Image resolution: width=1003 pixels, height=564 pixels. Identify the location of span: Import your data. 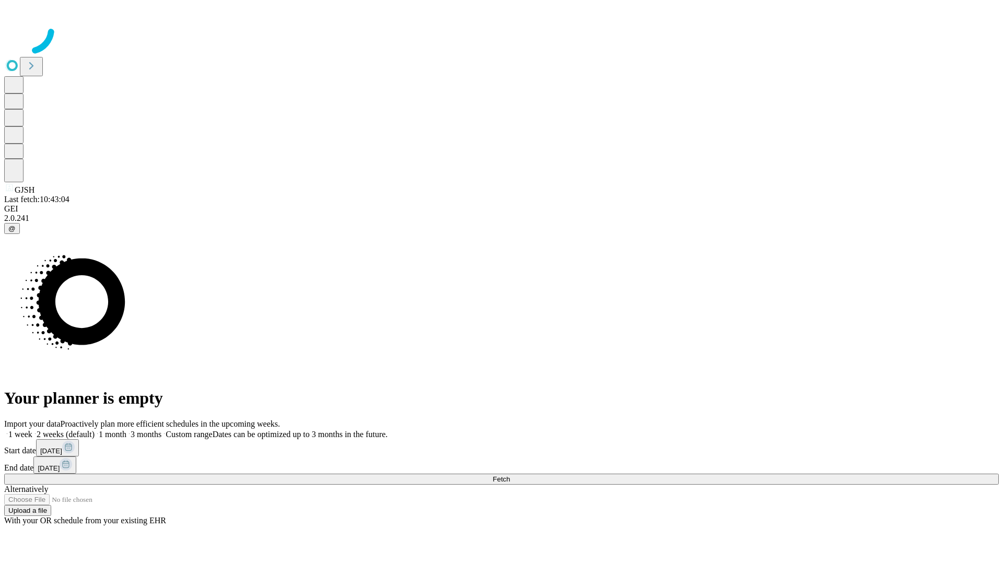
(32, 423).